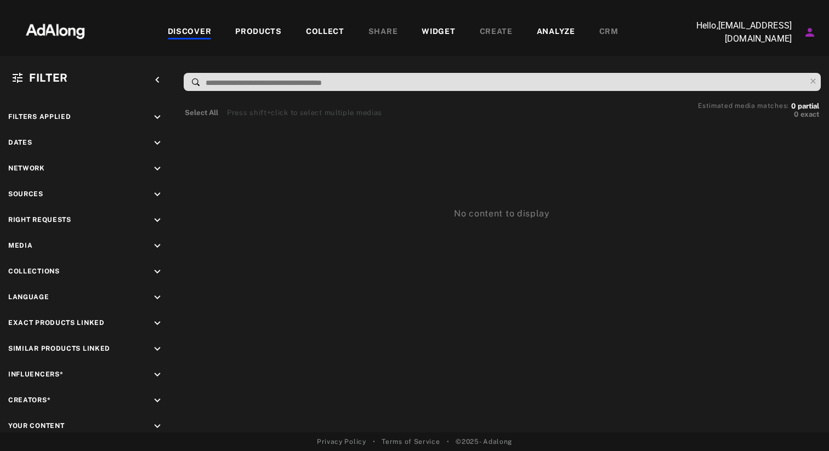  I want to click on span: Language, so click(28, 297).